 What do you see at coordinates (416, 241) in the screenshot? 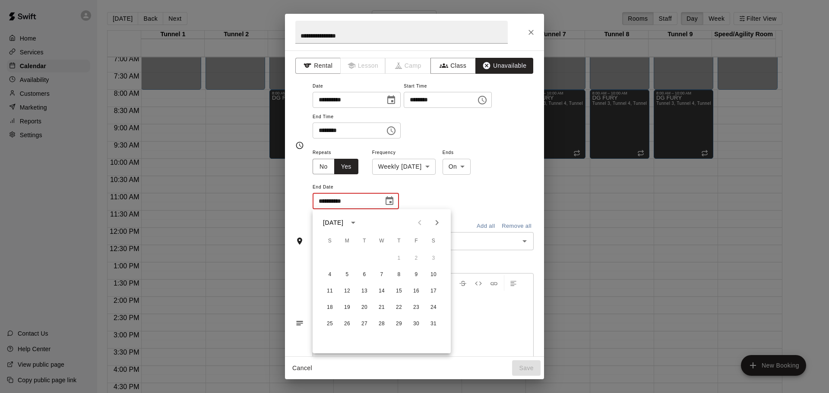
I see `span: Friday` at bounding box center [416, 241].